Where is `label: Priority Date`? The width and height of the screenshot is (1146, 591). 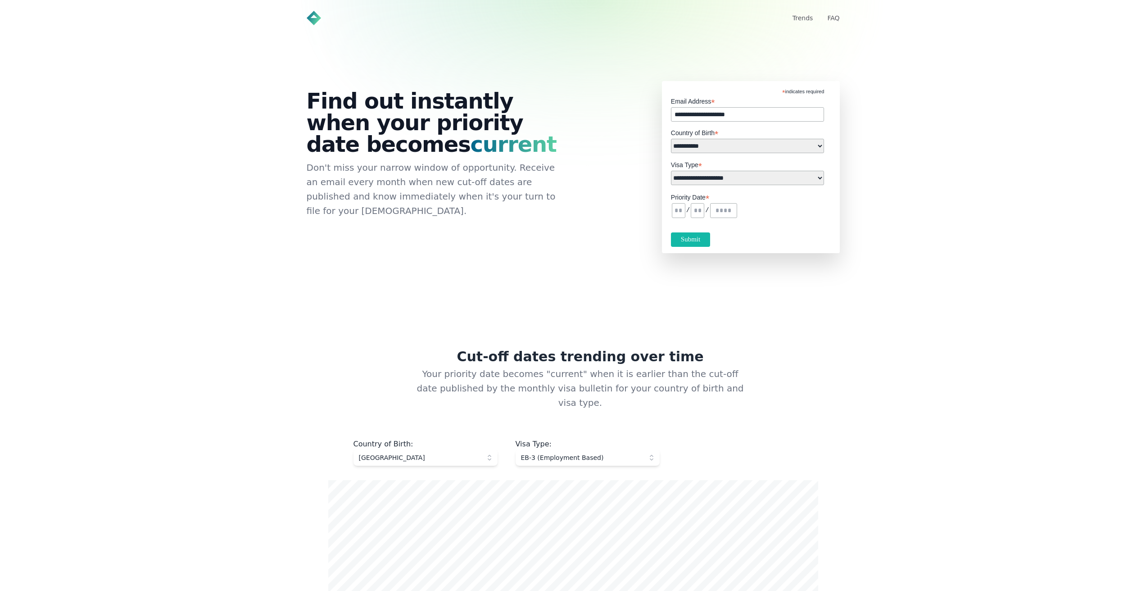
label: Priority Date is located at coordinates (751, 196).